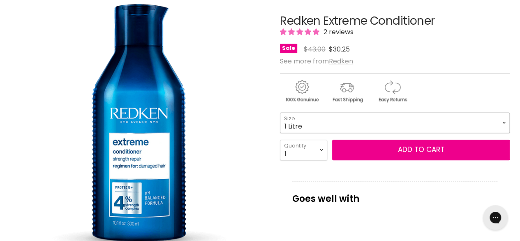  I want to click on span: Add to cart, so click(421, 149).